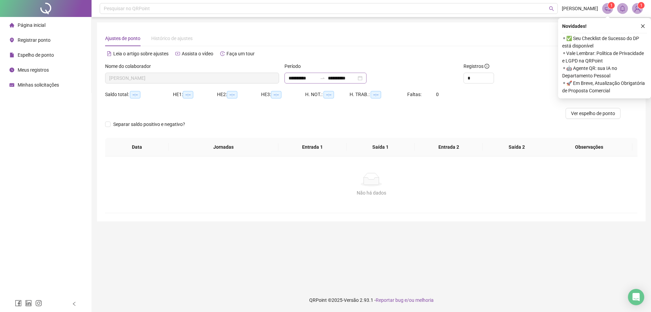 The width and height of the screenshot is (651, 312). I want to click on span: home, so click(12, 25).